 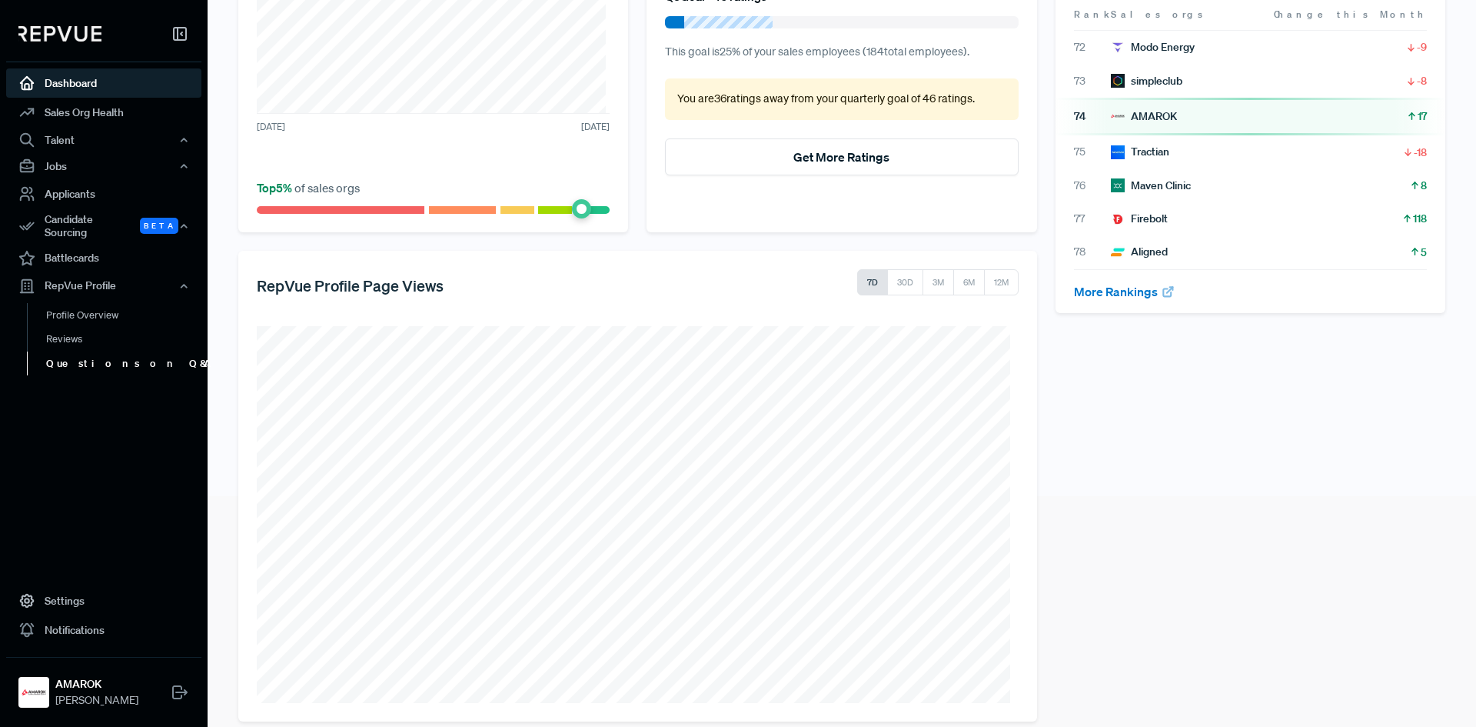 What do you see at coordinates (1422, 81) in the screenshot?
I see `span: -8` at bounding box center [1422, 81].